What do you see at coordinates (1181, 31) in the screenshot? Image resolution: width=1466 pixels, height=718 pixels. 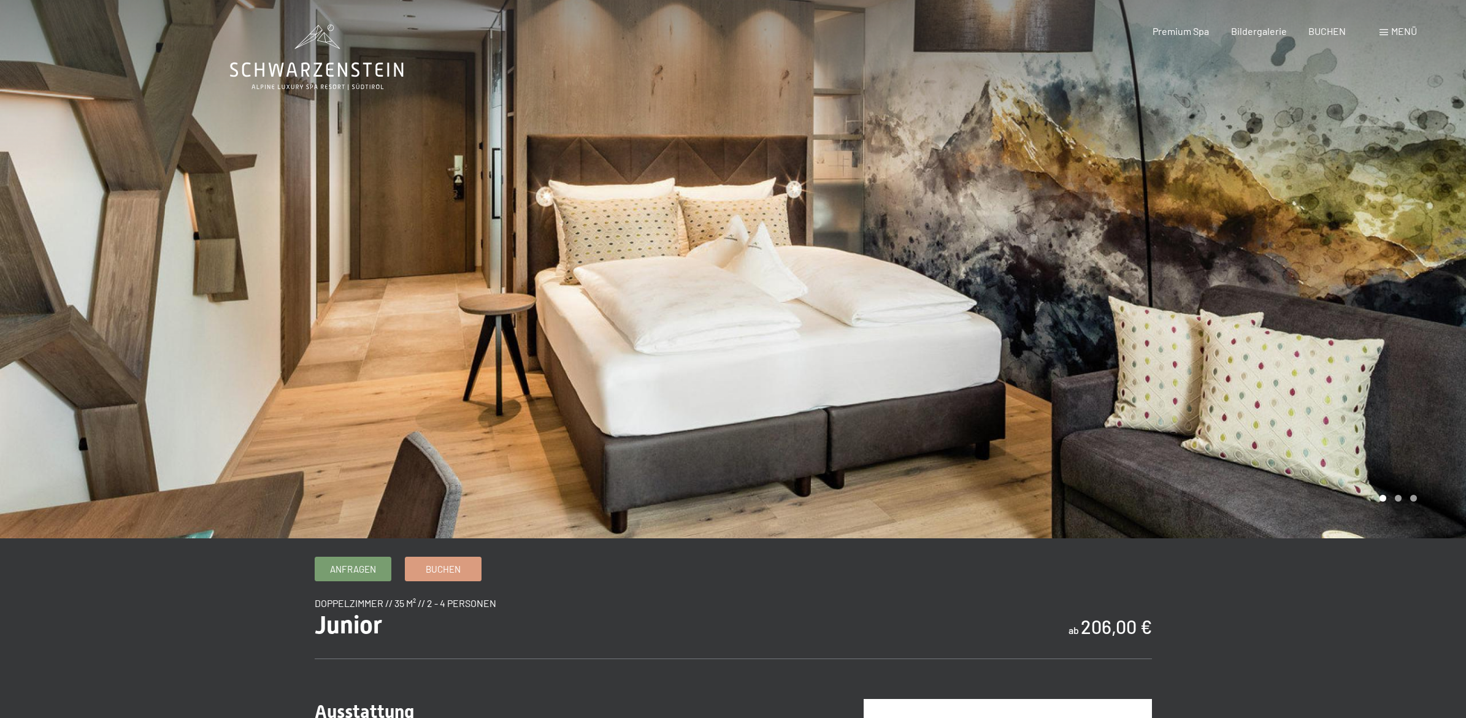 I see `span: Premium Spa` at bounding box center [1181, 31].